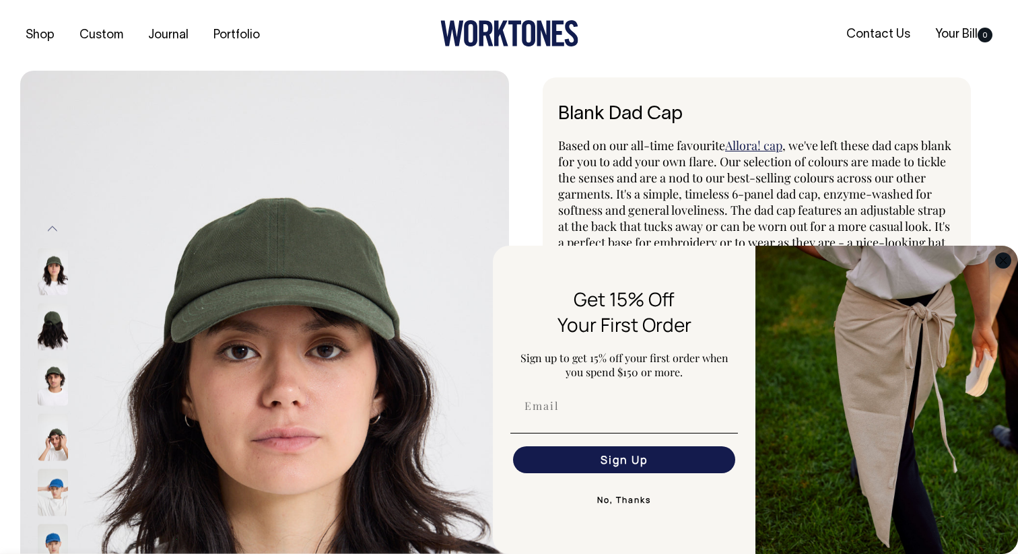  Describe the element at coordinates (624, 365) in the screenshot. I see `span: Sign up to get 15% off your first order when you spend $150 or more.` at that location.